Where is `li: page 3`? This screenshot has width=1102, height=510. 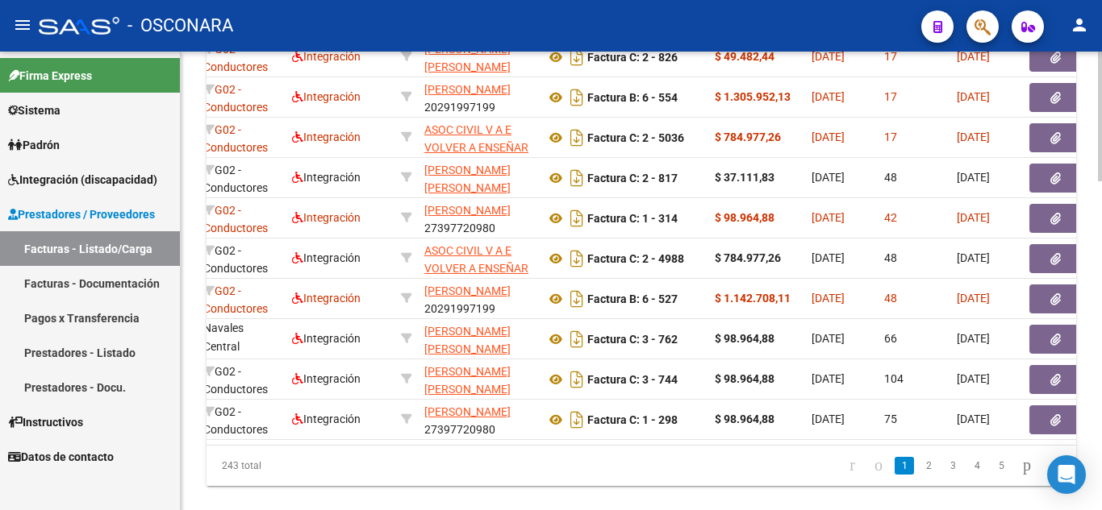 li: page 3 is located at coordinates (952, 466).